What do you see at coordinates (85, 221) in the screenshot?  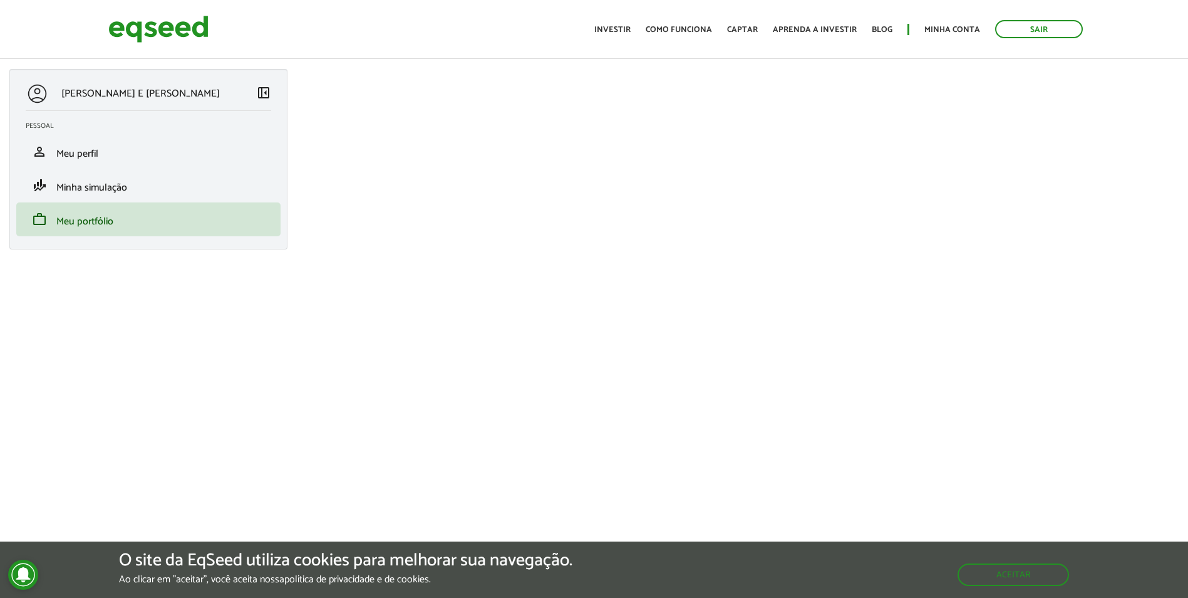 I see `span: Meu portfólio` at bounding box center [85, 221].